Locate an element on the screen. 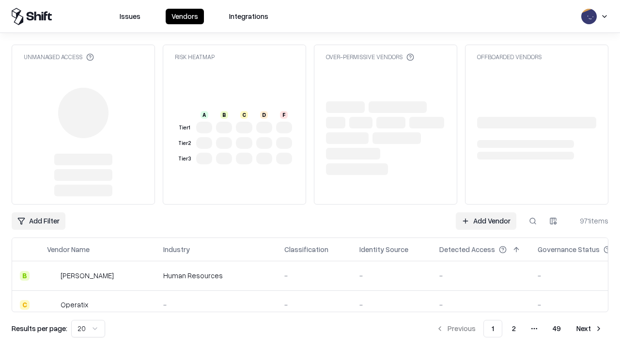  button: Integrations is located at coordinates (248, 16).